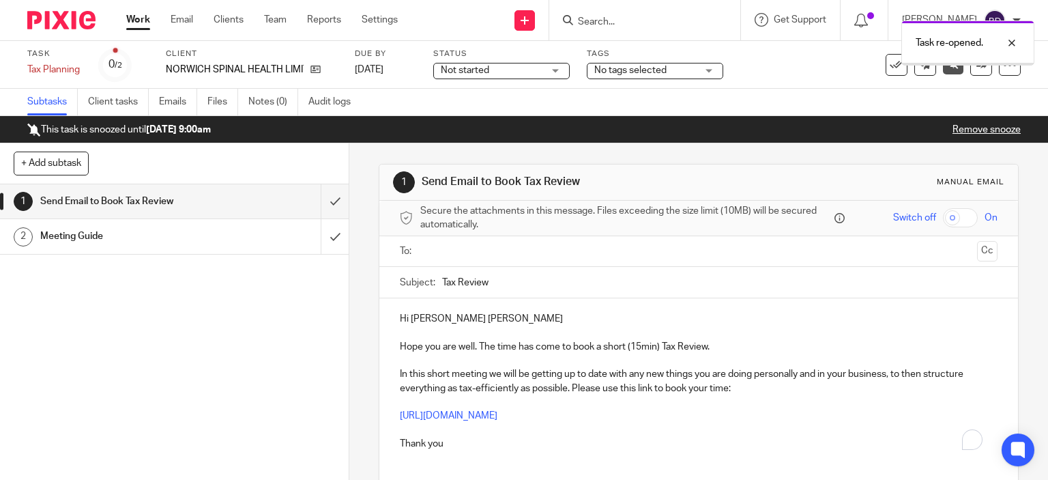 The height and width of the screenshot is (480, 1048). What do you see at coordinates (698, 379) in the screenshot?
I see `div: To enrich screen reader interactions, please activate Accessibility in Grammarly extension settings` at bounding box center [698, 379].